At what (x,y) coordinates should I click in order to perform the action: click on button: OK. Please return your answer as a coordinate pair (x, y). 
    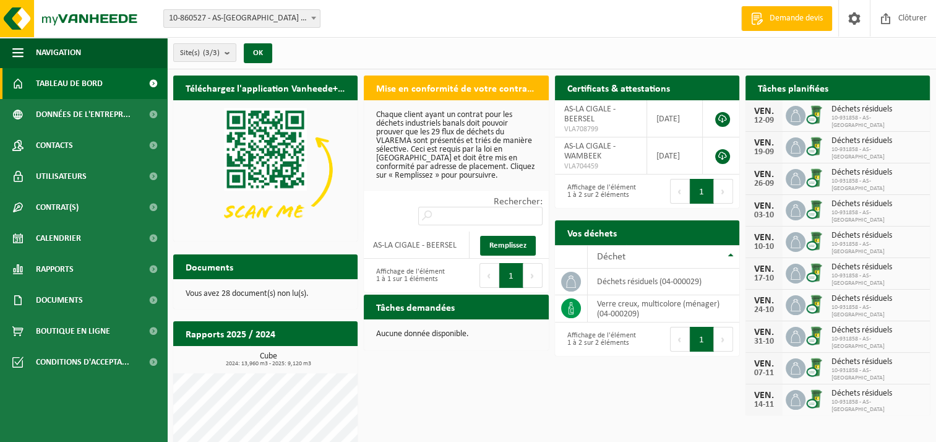
    Looking at the image, I should click on (258, 53).